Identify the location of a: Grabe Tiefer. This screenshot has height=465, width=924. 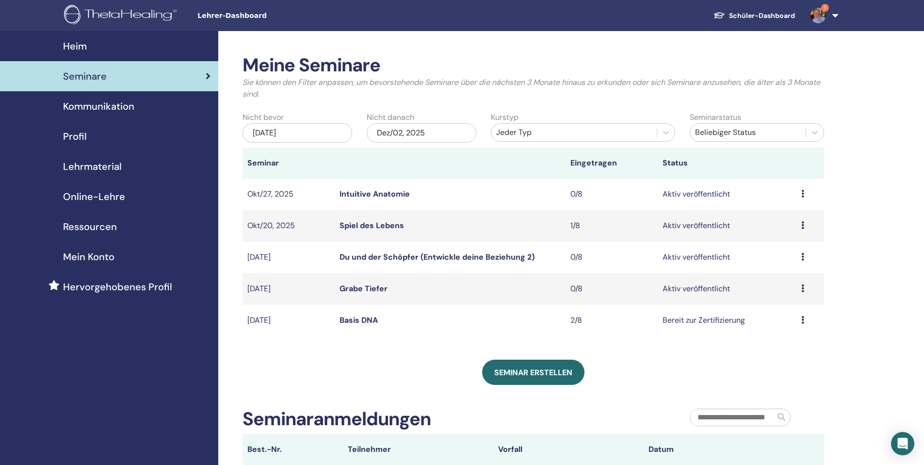
(363, 288).